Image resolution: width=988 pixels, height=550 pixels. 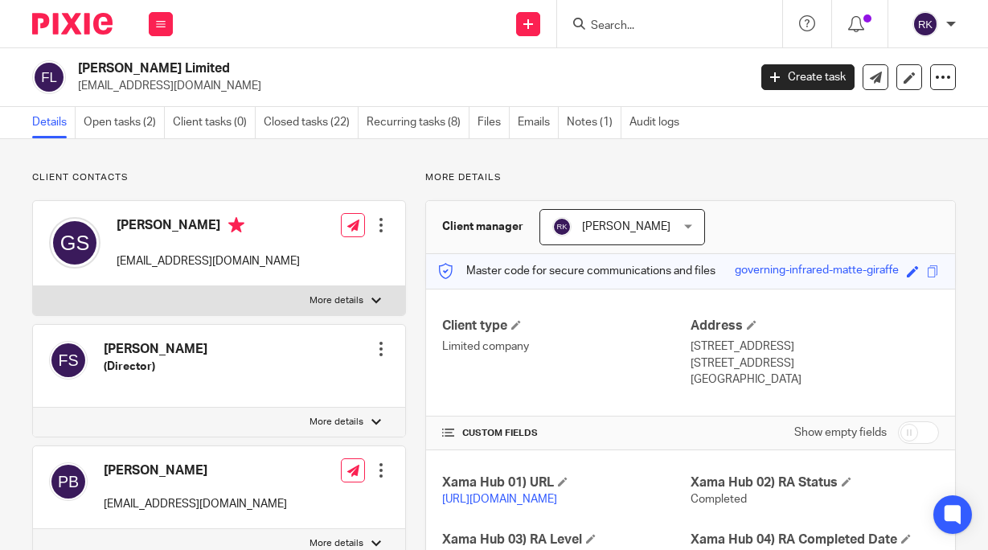 I want to click on a: Details, so click(x=54, y=122).